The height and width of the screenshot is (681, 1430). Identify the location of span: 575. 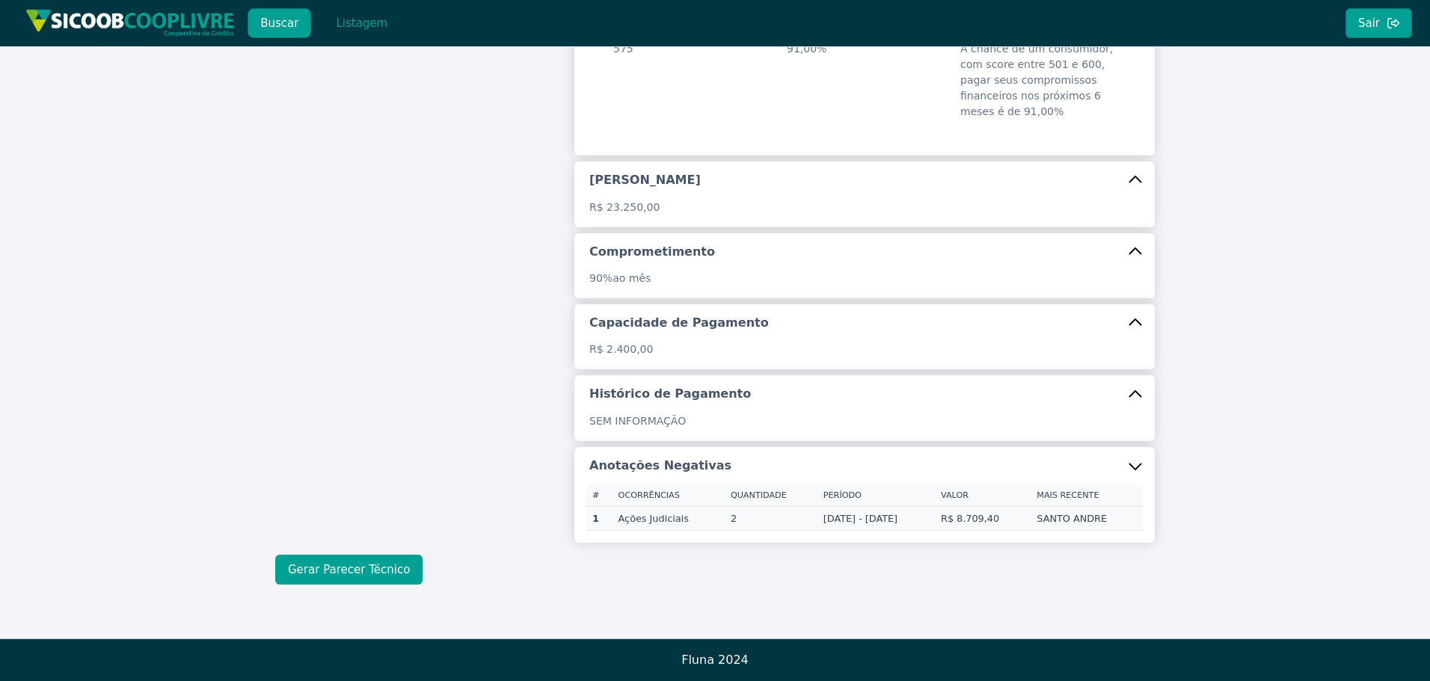
(623, 49).